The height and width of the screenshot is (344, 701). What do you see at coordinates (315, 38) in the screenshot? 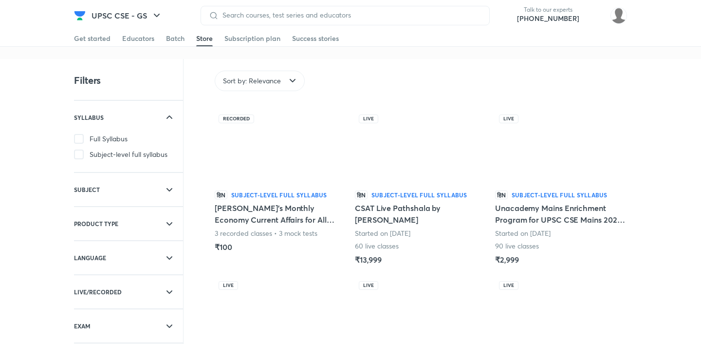
I see `a: Success stories` at bounding box center [315, 38].